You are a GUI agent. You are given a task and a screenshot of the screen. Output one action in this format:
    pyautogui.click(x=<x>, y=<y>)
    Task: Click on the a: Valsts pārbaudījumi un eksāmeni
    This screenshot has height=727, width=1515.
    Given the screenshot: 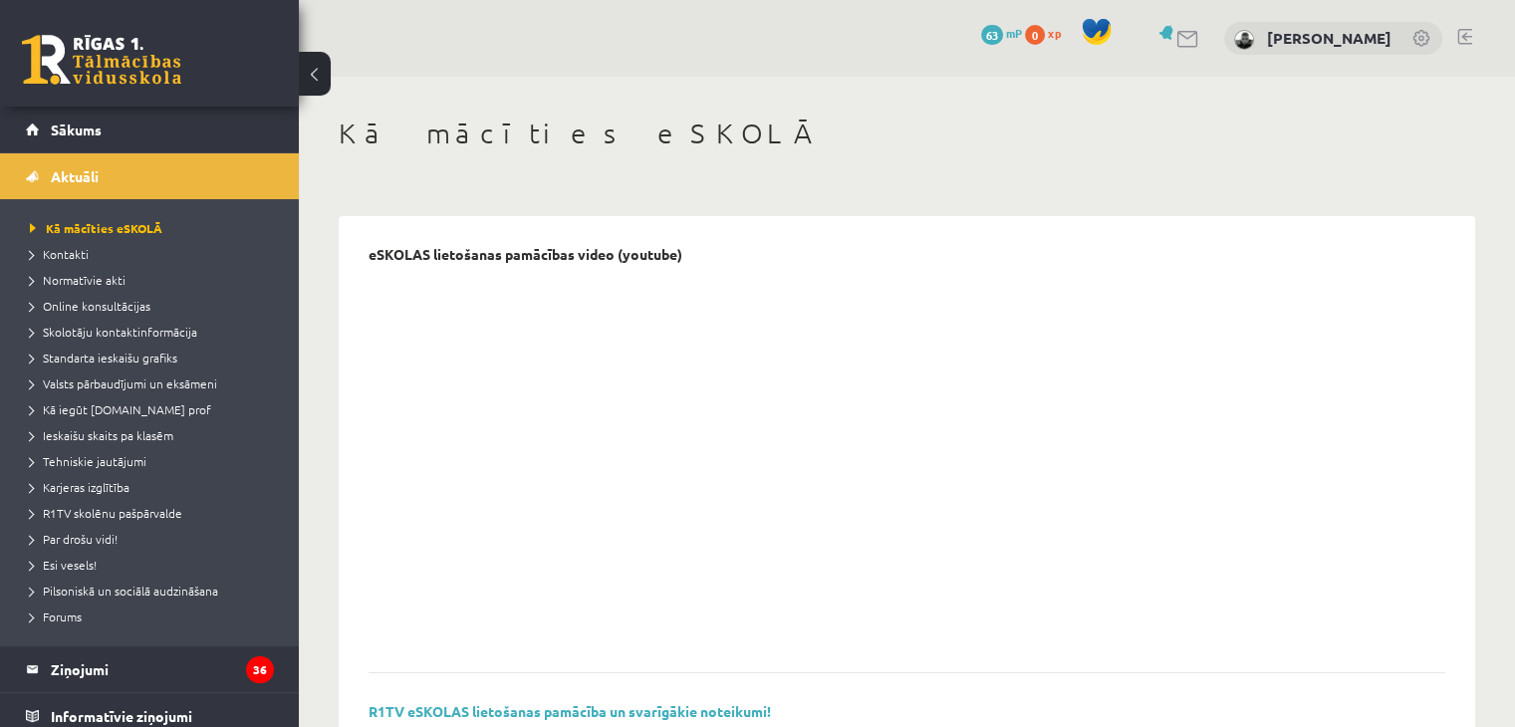 What is the action you would take?
    pyautogui.click(x=154, y=384)
    